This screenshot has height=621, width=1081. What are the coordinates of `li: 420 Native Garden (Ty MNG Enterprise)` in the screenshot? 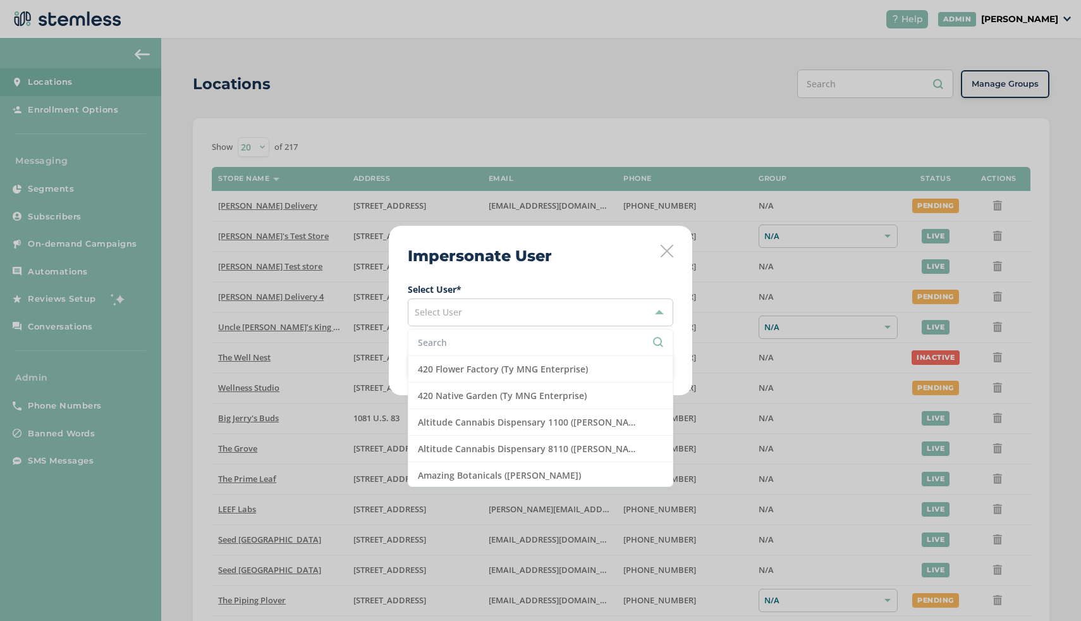 It's located at (540, 396).